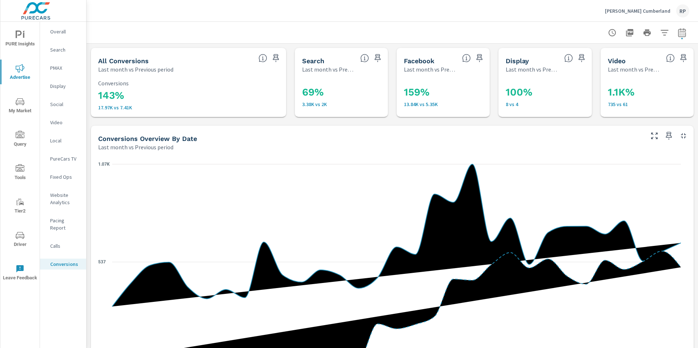 The height and width of the screenshot is (348, 698). I want to click on div: Overall, so click(63, 32).